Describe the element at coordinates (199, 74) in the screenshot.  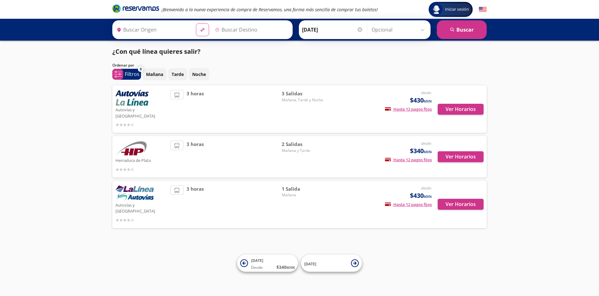
I see `p: Noche` at that location.